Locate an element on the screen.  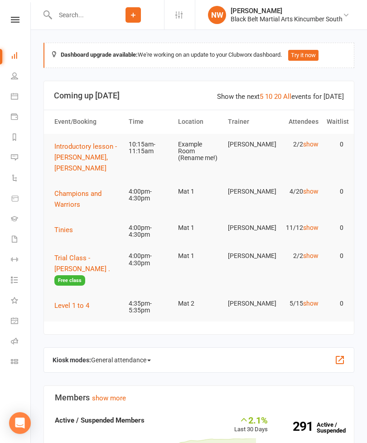
a: Roll call kiosk mode is located at coordinates (21, 342).